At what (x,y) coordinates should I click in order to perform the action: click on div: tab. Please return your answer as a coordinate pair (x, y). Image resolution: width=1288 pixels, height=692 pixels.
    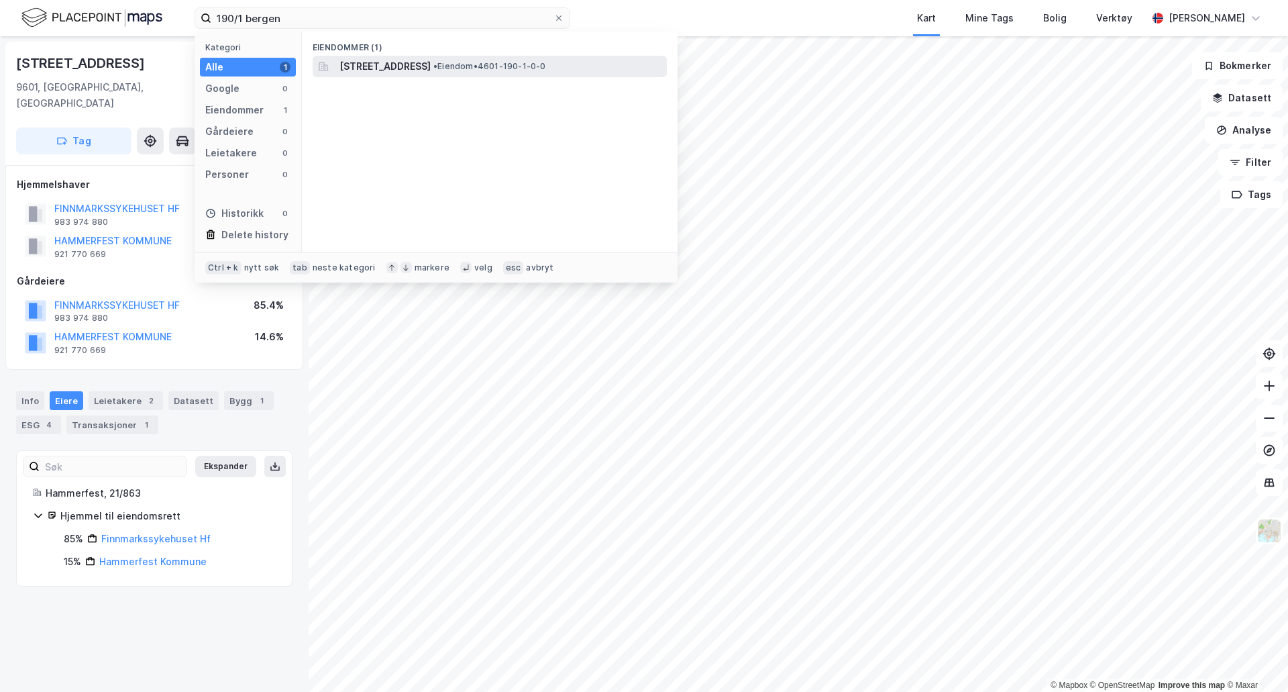
    Looking at the image, I should click on (300, 268).